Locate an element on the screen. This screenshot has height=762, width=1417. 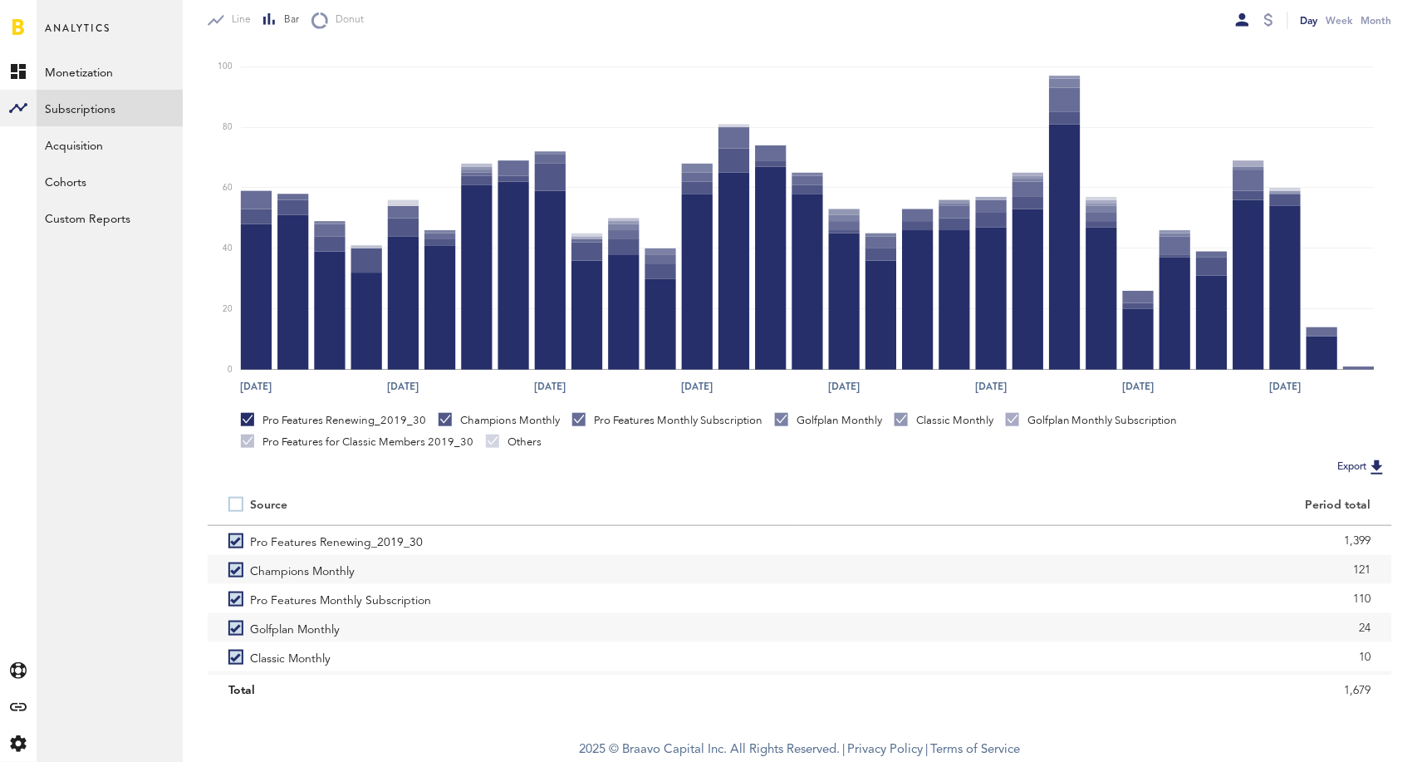
div: Golfplan Monthly is located at coordinates (828, 420).